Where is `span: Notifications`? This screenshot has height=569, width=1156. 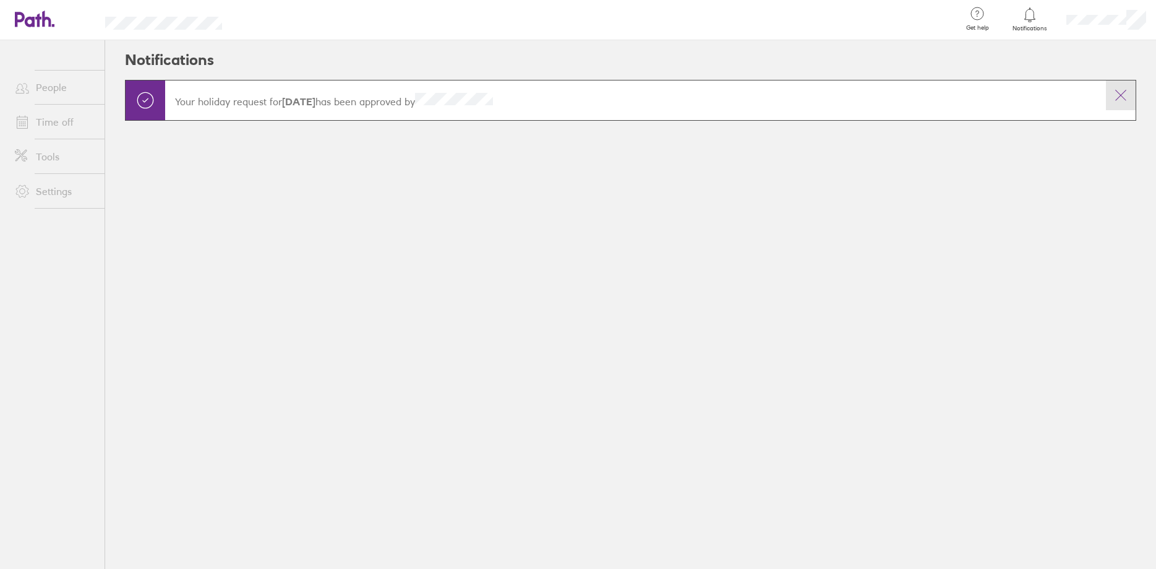
span: Notifications is located at coordinates (1030, 28).